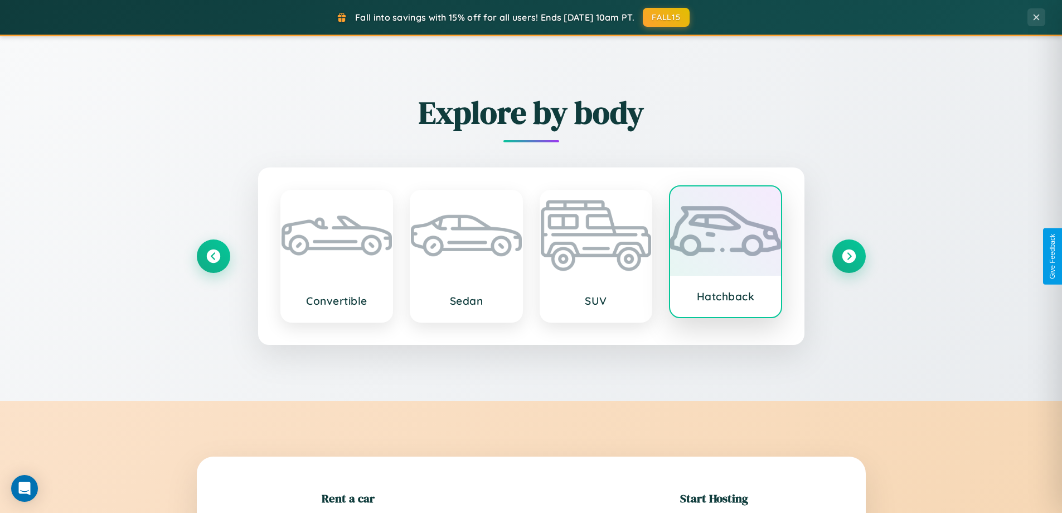  Describe the element at coordinates (466, 301) in the screenshot. I see `h3: Sedan` at that location.